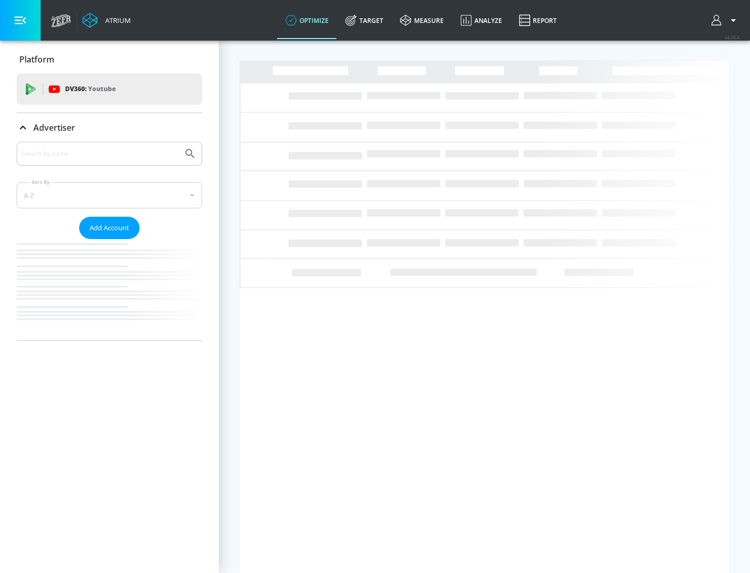 The image size is (750, 573). What do you see at coordinates (41, 182) in the screenshot?
I see `label: Sort By` at bounding box center [41, 182].